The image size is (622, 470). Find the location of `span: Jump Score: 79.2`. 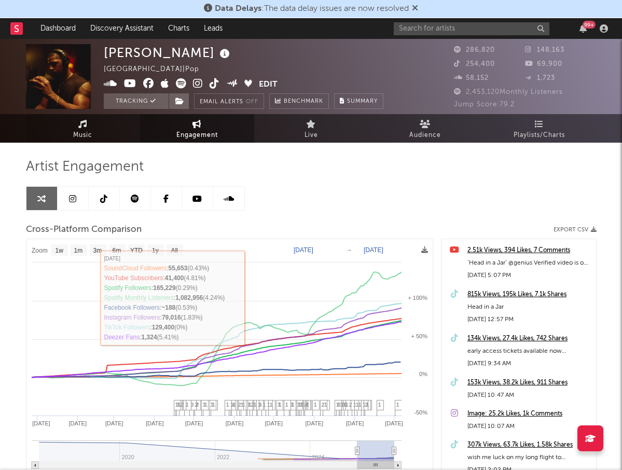

span: Jump Score: 79.2 is located at coordinates (484, 104).